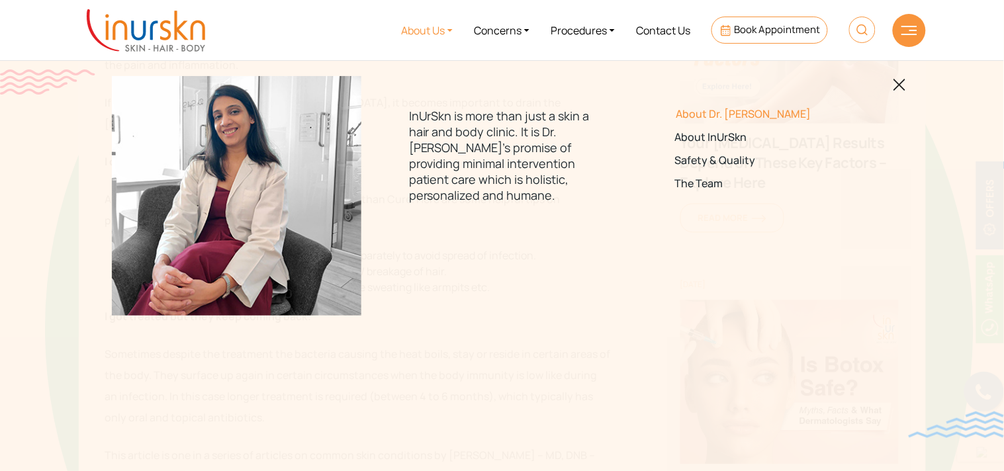 This screenshot has height=471, width=1004. Describe the element at coordinates (778, 29) in the screenshot. I see `span: Book Appointment` at that location.